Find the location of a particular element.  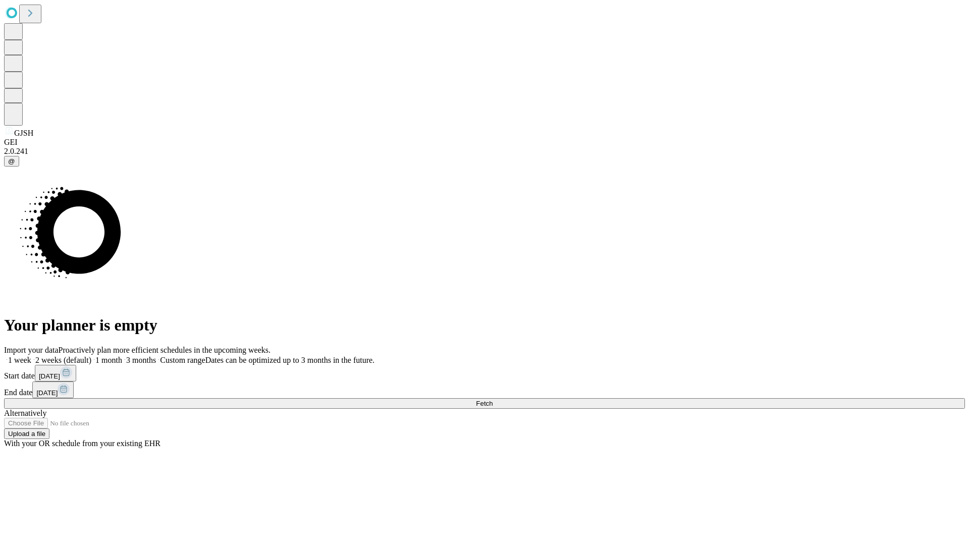

span: Dates can be optimized up to 3 months in the future. is located at coordinates (290, 360).